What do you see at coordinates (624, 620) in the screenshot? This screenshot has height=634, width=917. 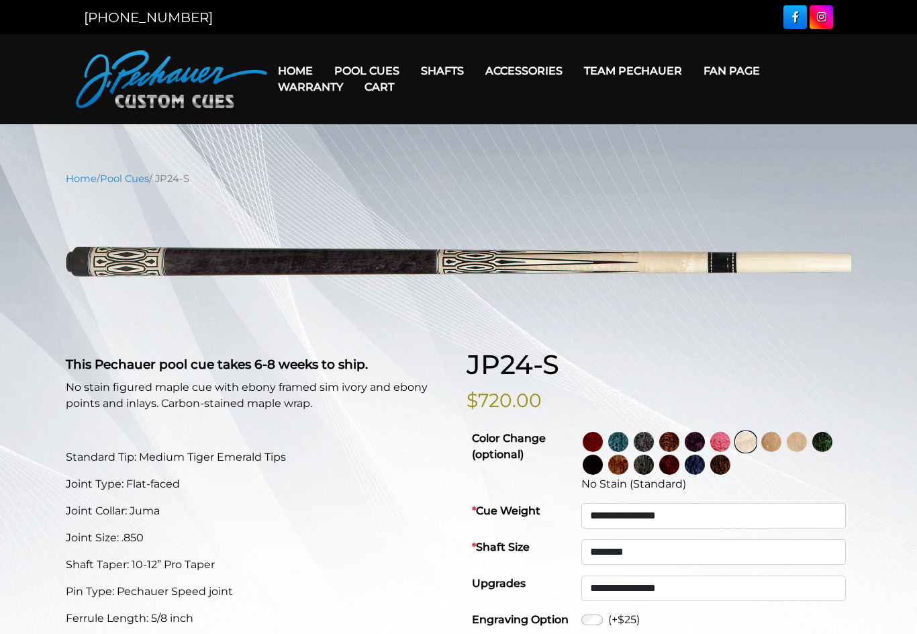 I see `label: (+$25)` at bounding box center [624, 620].